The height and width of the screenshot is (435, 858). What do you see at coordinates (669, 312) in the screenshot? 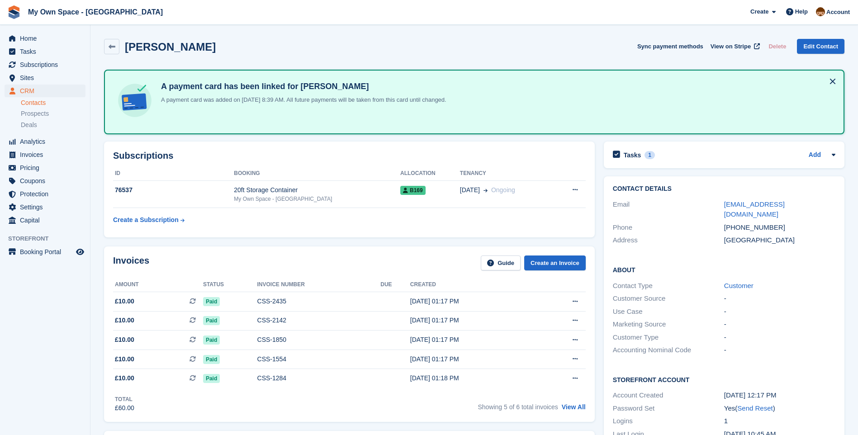
I see `div: Use Case` at bounding box center [669, 312].